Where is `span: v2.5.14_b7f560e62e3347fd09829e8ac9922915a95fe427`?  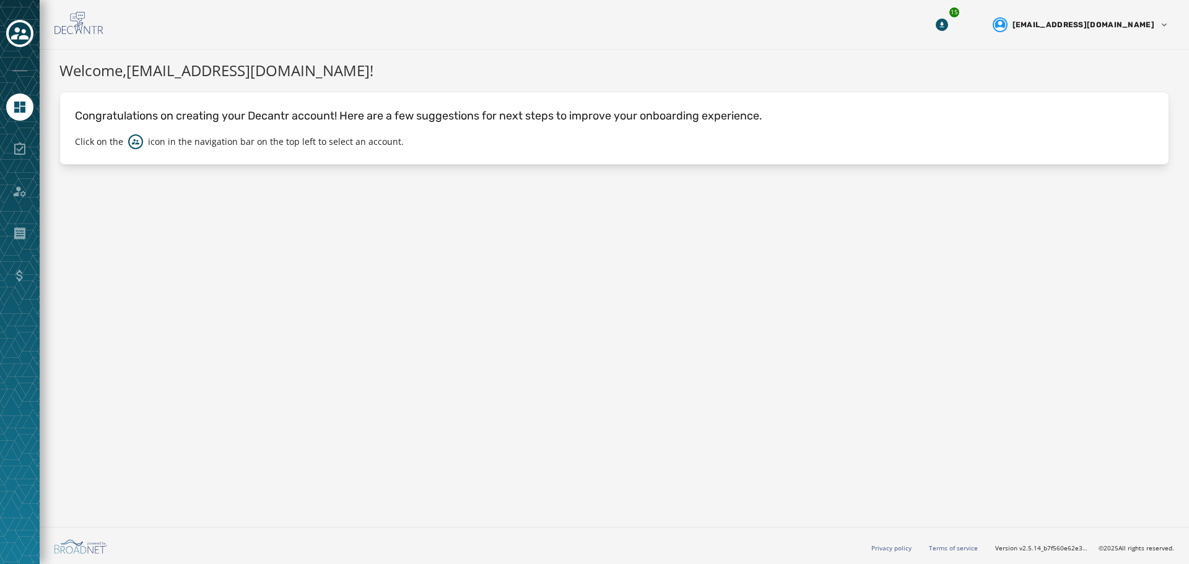 span: v2.5.14_b7f560e62e3347fd09829e8ac9922915a95fe427 is located at coordinates (1054, 548).